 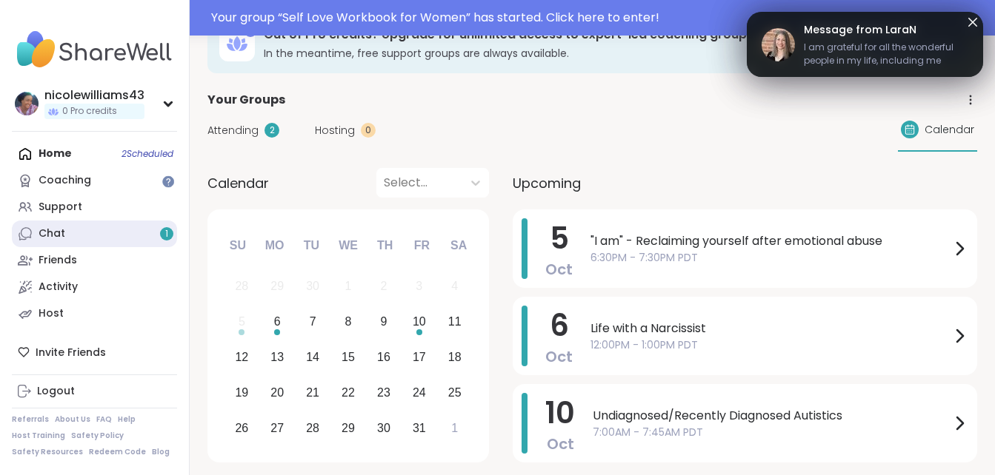 I want to click on div: 21, so click(x=313, y=393).